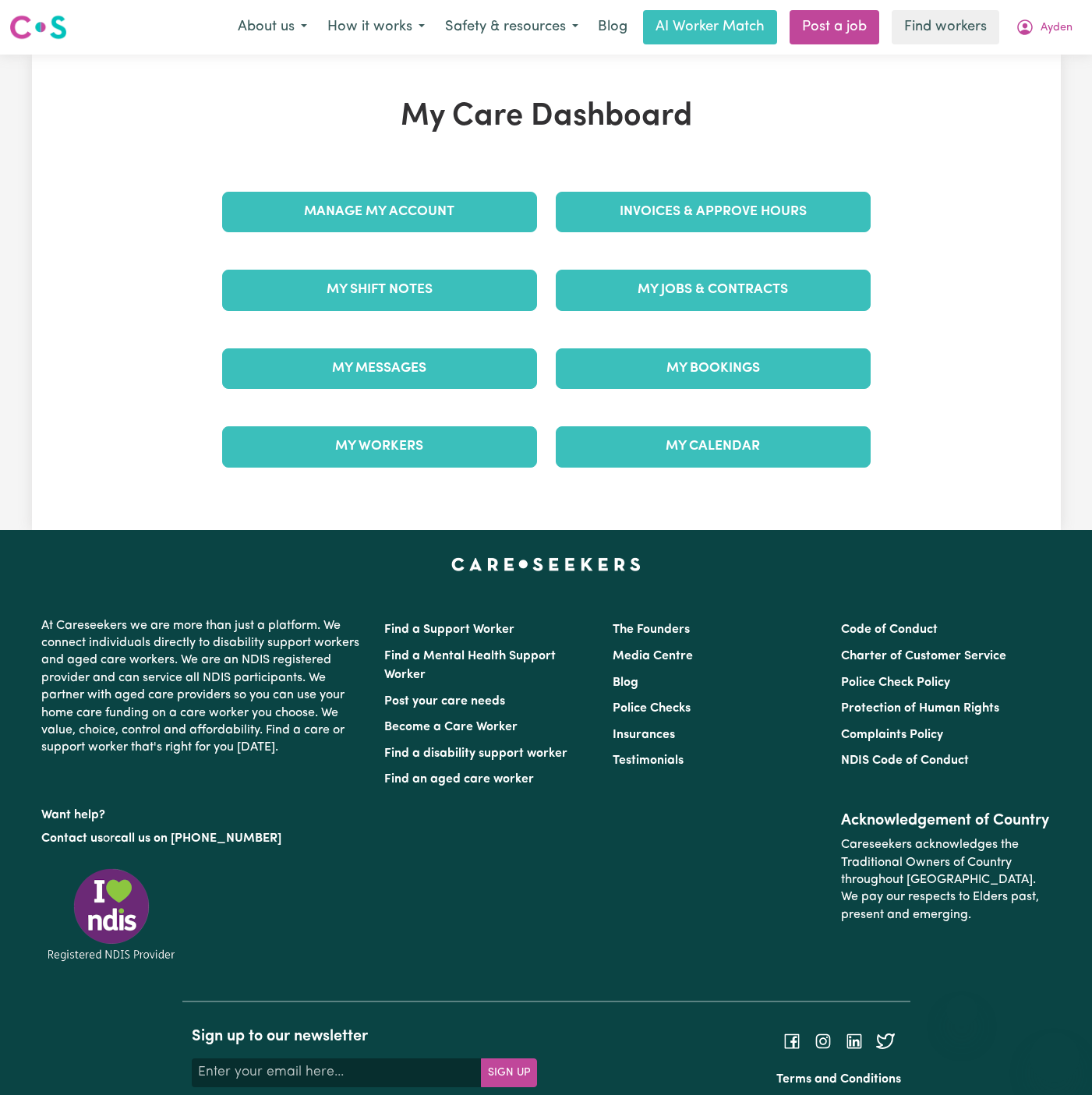  I want to click on a: My Messages, so click(380, 369).